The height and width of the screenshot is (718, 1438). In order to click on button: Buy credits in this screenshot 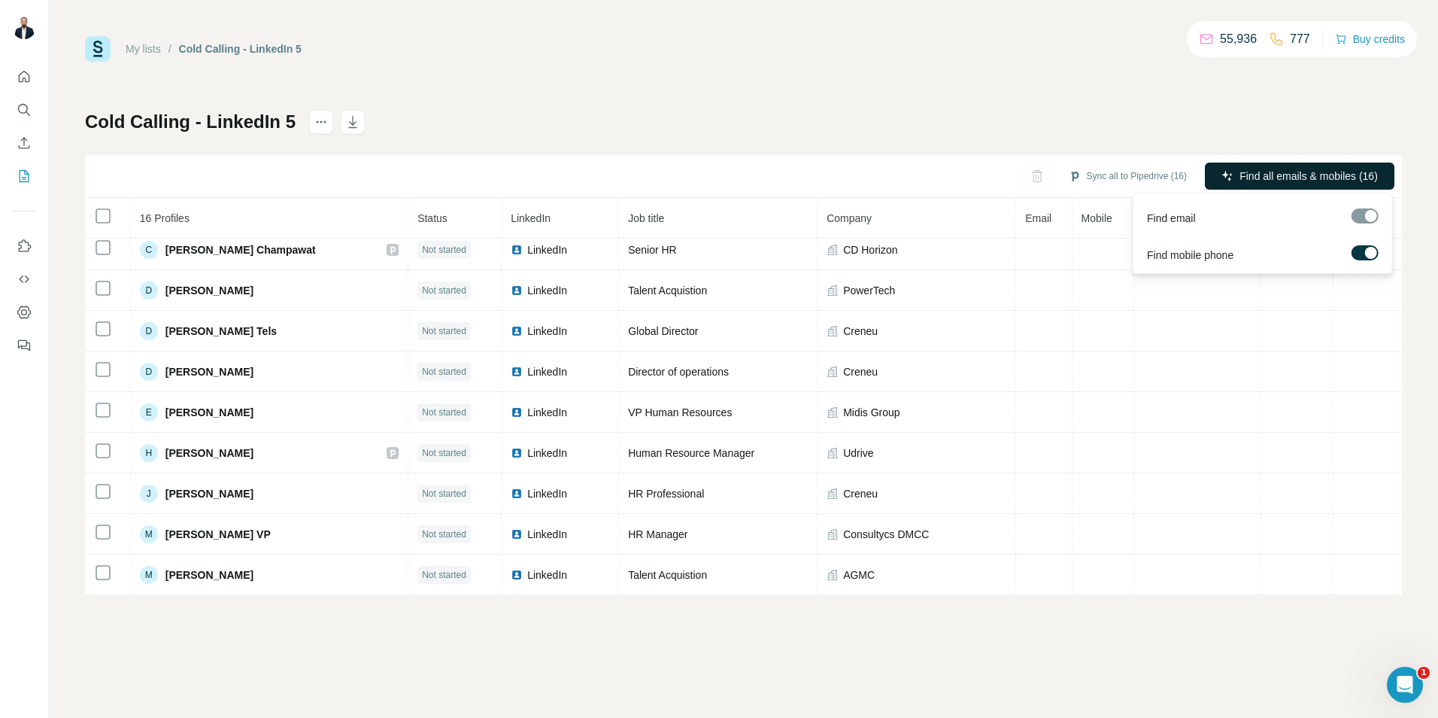, I will do `click(1370, 39)`.